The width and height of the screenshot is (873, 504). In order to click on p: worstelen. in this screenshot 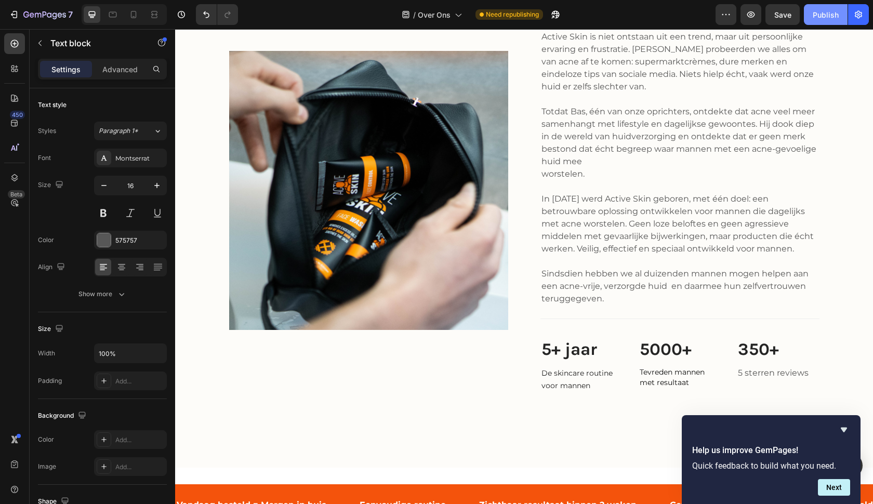, I will do `click(505, 145)`.